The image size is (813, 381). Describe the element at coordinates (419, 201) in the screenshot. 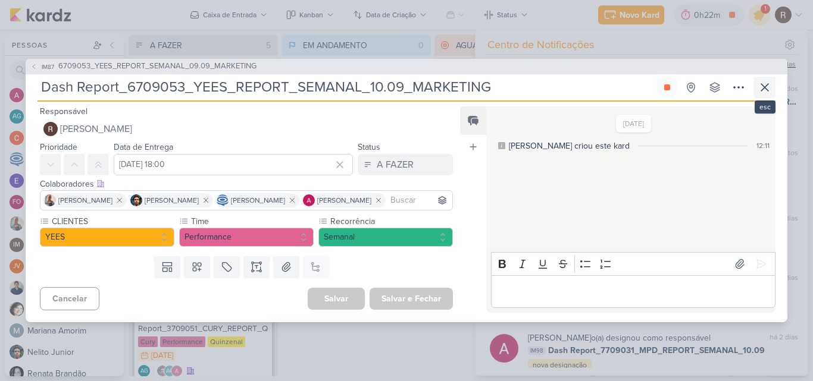

I see `input: Buscar` at that location.